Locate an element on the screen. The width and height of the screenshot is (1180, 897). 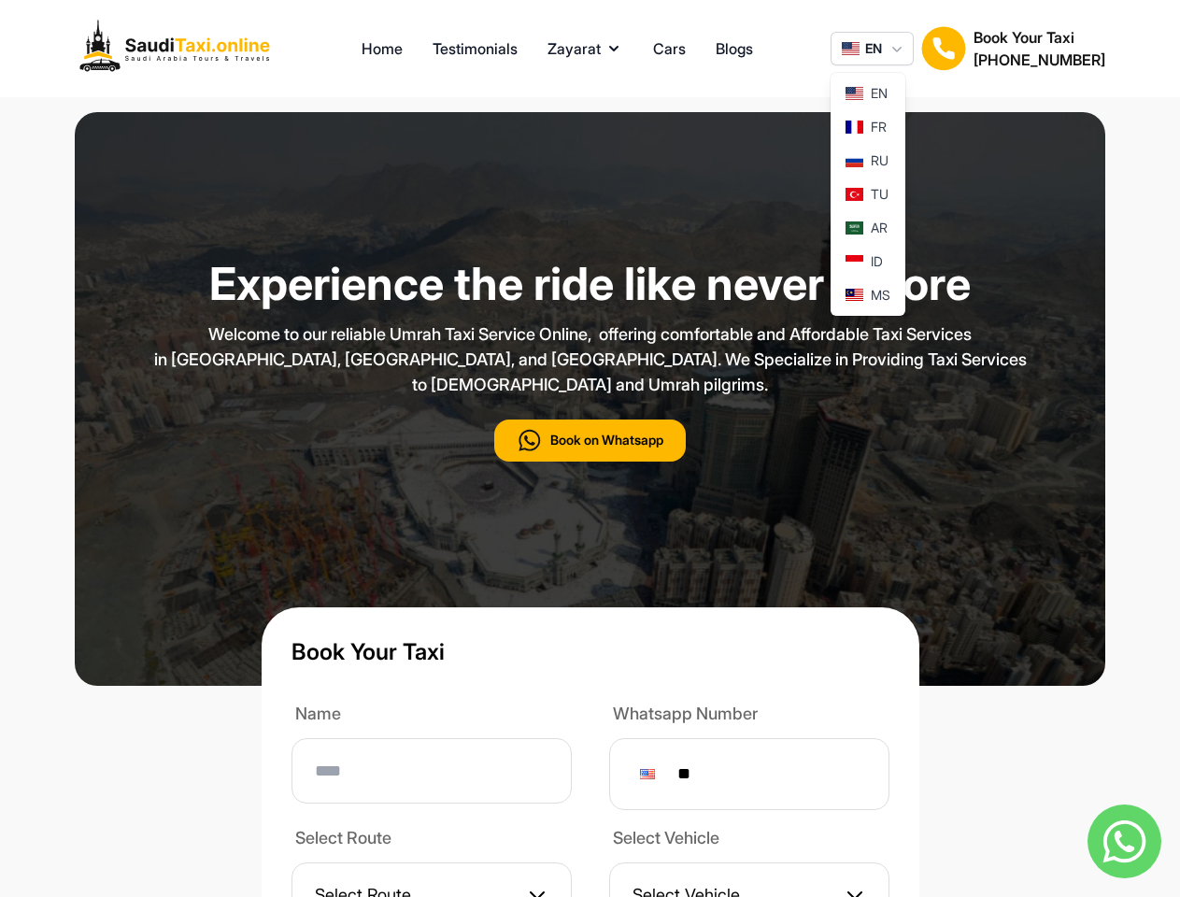
a: Testimonials is located at coordinates (475, 49).